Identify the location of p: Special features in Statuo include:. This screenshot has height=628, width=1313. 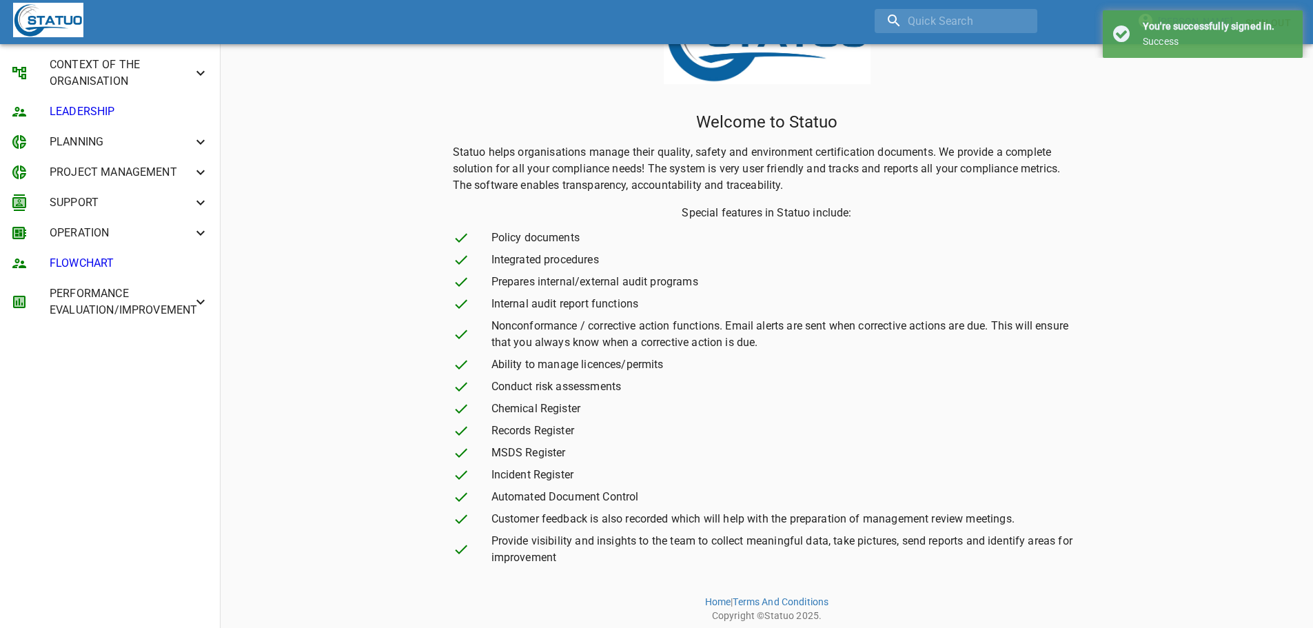
(766, 213).